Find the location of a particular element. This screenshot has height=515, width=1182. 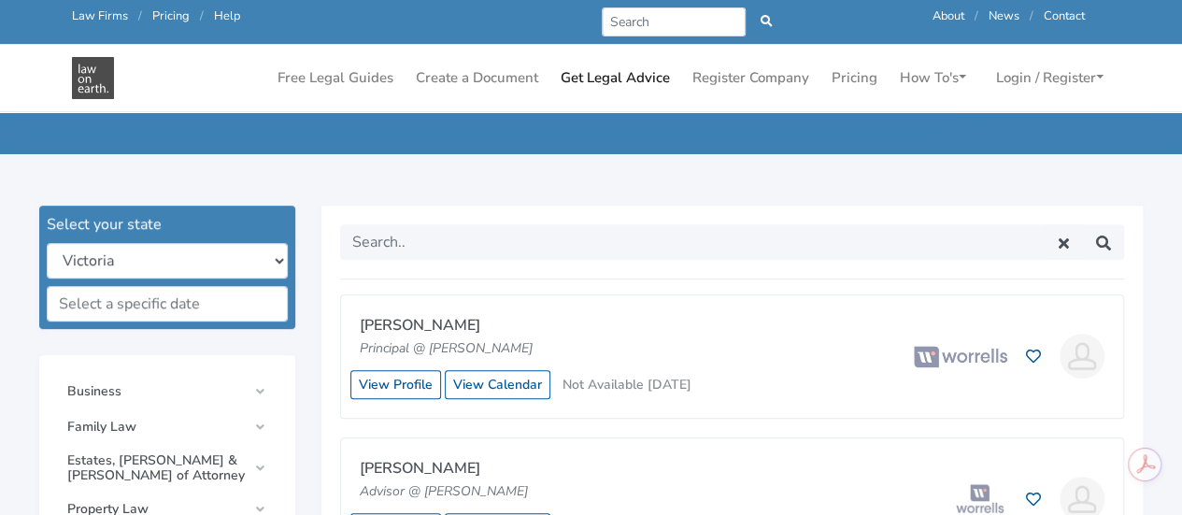

a: Family Law is located at coordinates (167, 427).